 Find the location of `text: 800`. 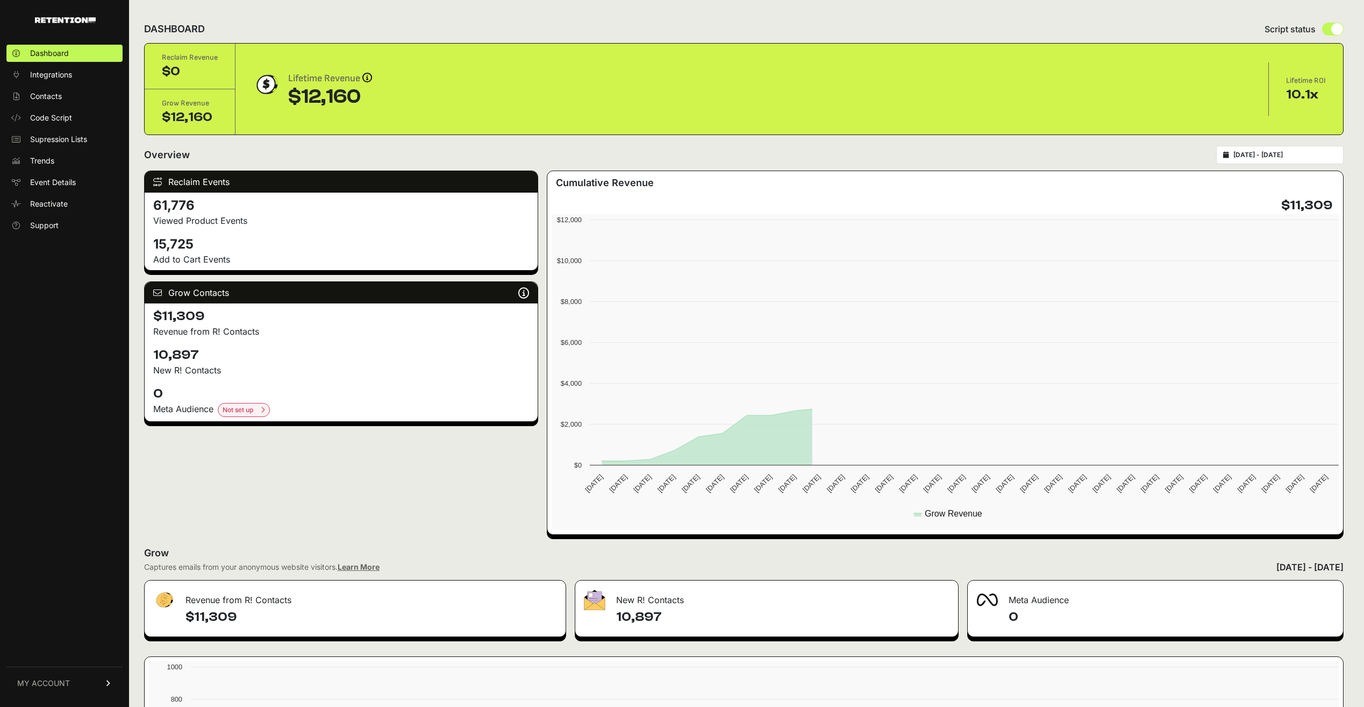

text: 800 is located at coordinates (176, 699).